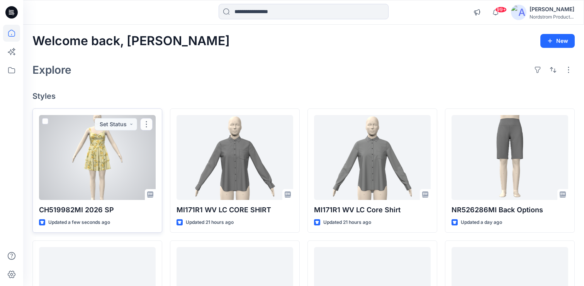 Image resolution: width=584 pixels, height=286 pixels. What do you see at coordinates (482, 223) in the screenshot?
I see `p: Updated a day ago` at bounding box center [482, 223].